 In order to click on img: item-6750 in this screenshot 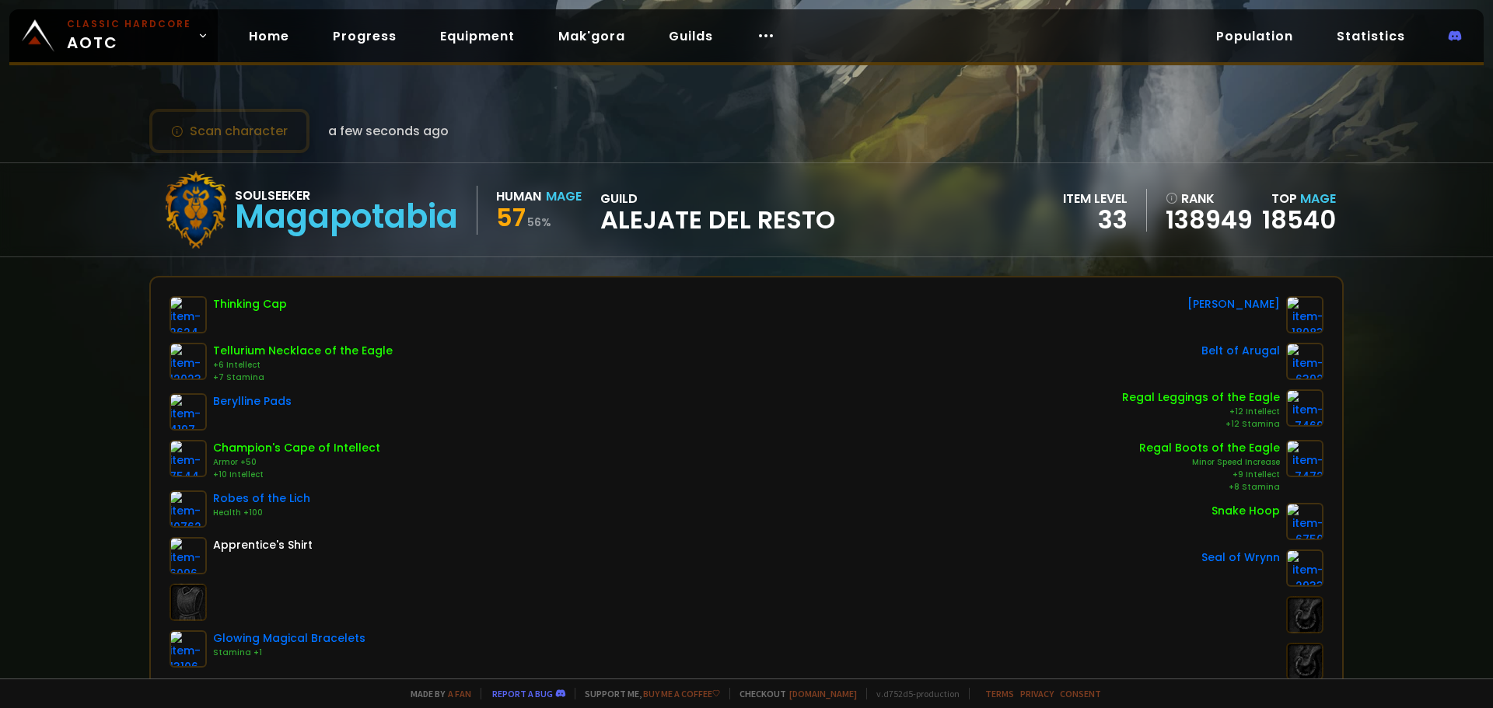, I will do `click(1304, 522)`.